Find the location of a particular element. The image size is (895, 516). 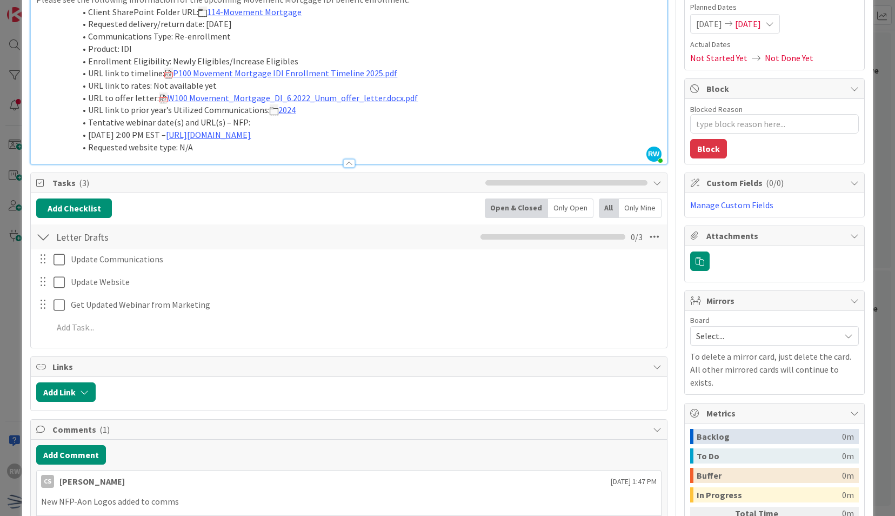

a: W100 Movement_Mortgage_DI_6.2022_Unum_offer_letter.docx.pdf is located at coordinates (292, 98).